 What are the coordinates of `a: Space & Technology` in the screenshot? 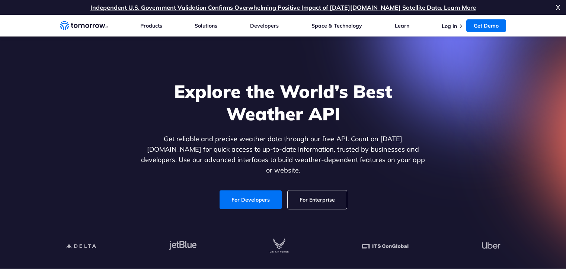 It's located at (337, 26).